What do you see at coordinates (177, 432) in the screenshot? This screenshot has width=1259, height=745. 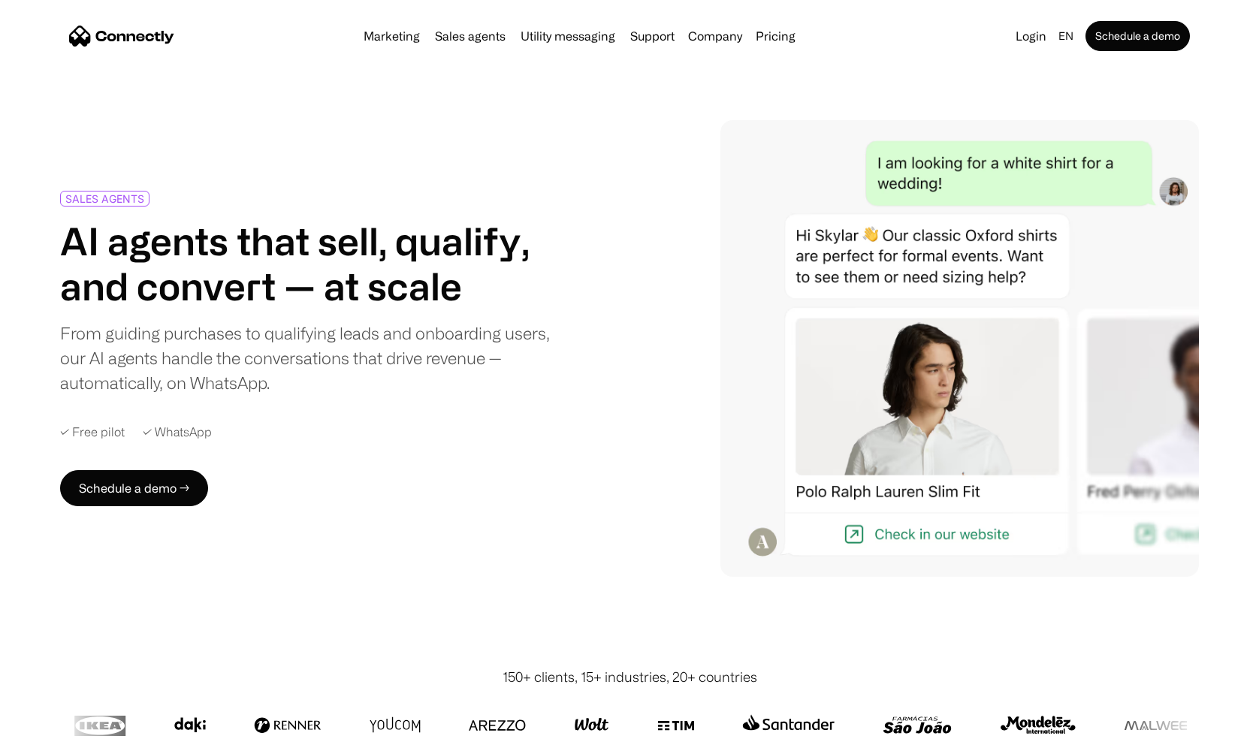 I see `div: ✓ WhatsApp` at bounding box center [177, 432].